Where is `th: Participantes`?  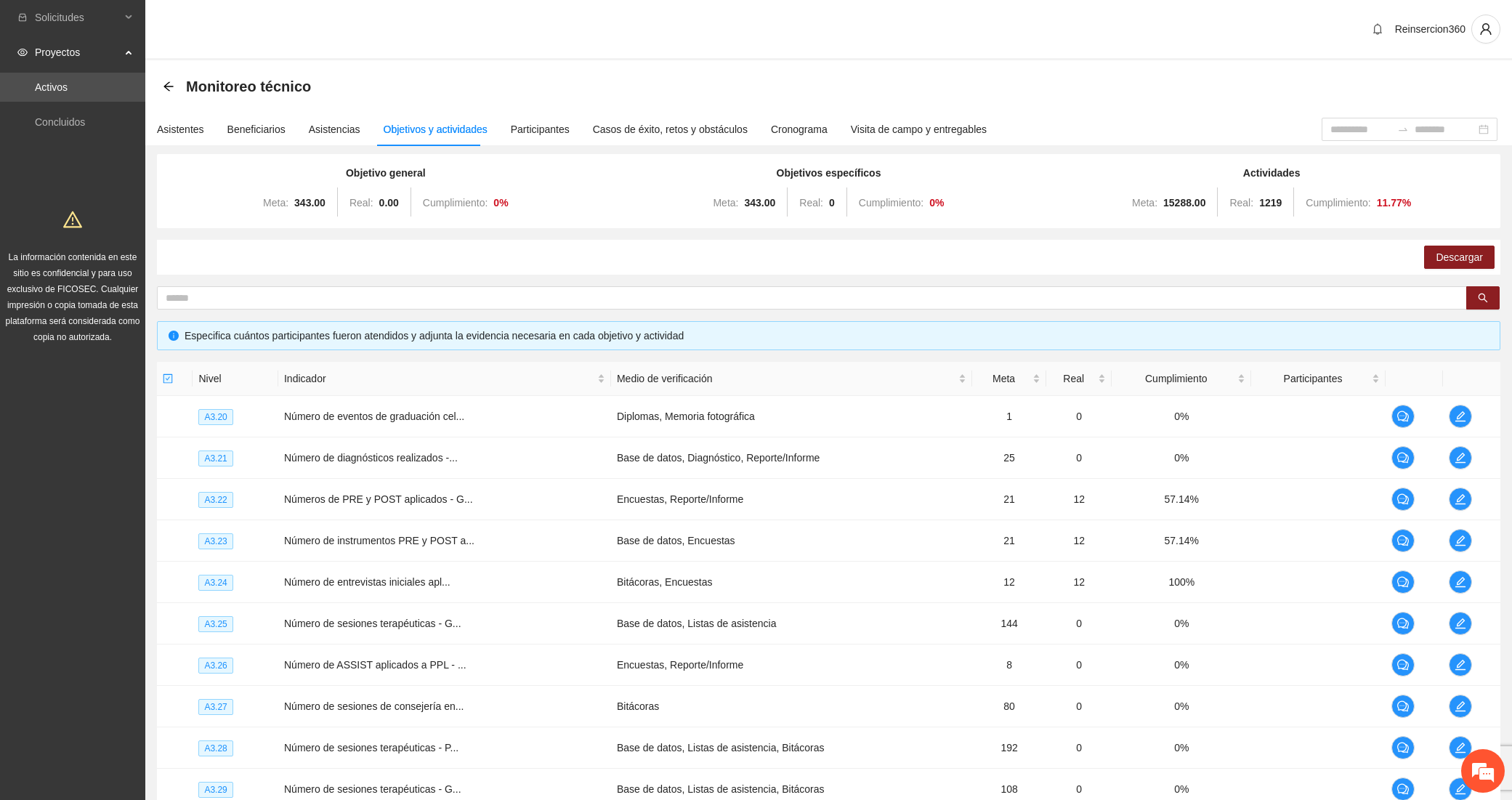
th: Participantes is located at coordinates (1318, 379).